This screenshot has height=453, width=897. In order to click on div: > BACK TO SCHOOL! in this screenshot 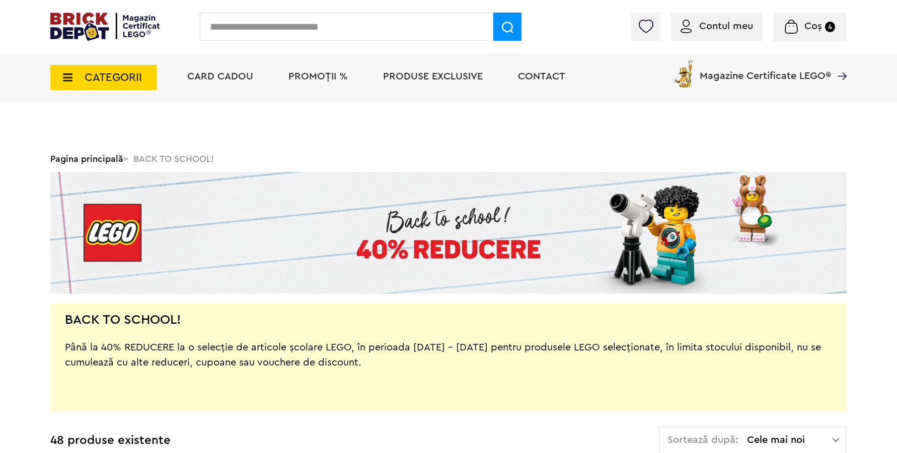, I will do `click(448, 159)`.